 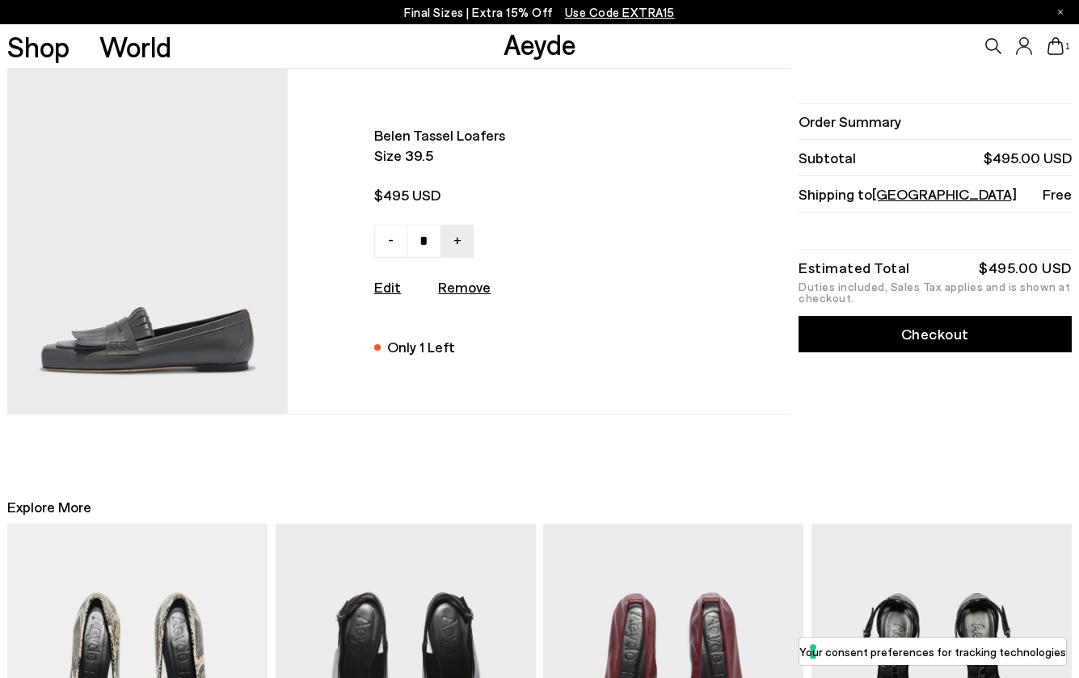 I want to click on img: AEYDE_BELENNAPPALEATHERCHARCOAL_1_580x.jpg, so click(x=147, y=241).